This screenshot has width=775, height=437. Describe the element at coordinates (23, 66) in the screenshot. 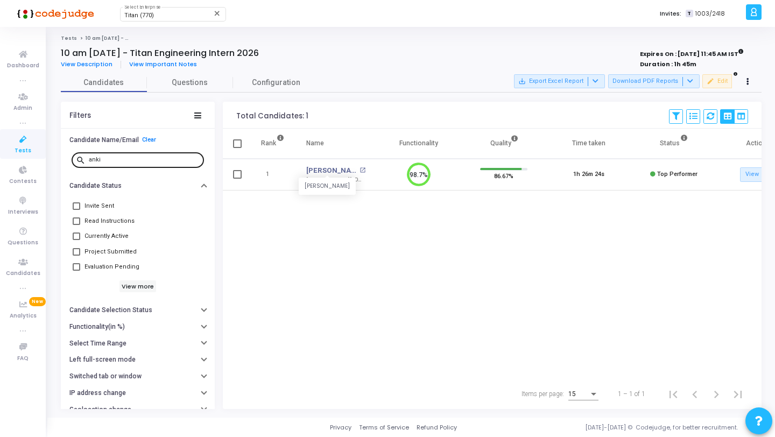

I see `span: Dashboard` at that location.